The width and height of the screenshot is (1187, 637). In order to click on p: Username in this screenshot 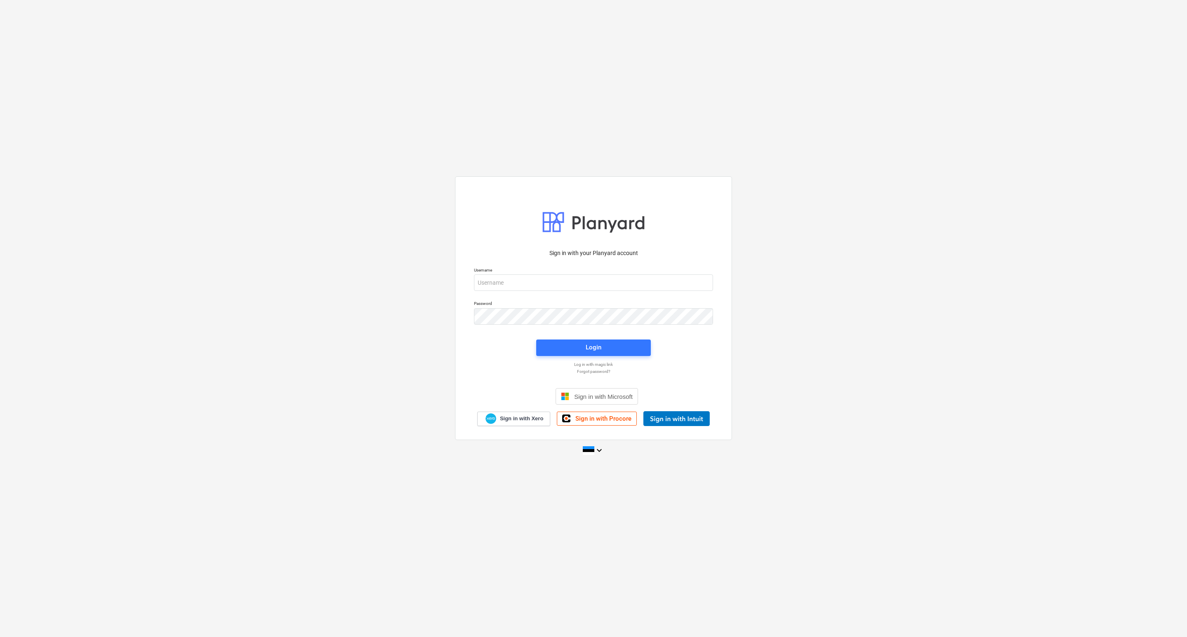, I will do `click(593, 271)`.